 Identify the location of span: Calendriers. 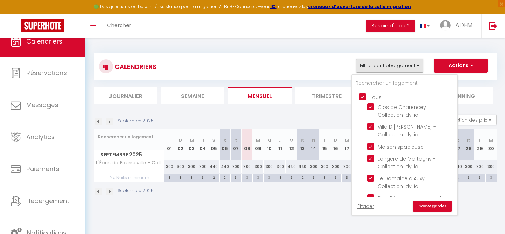
(44, 41).